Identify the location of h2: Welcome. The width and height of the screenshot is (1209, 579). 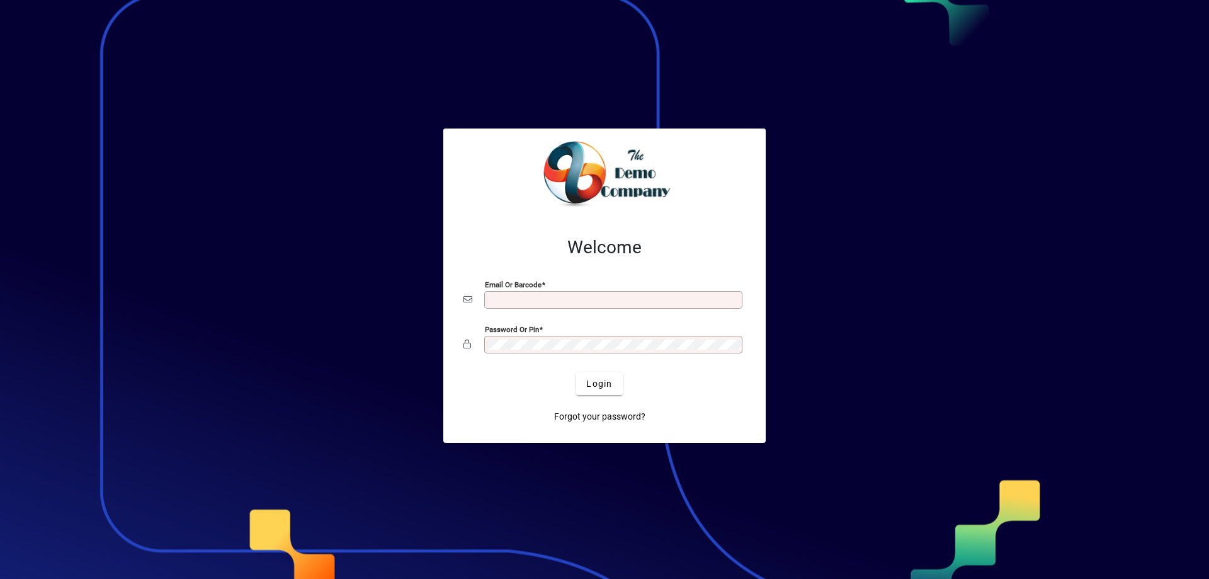
(605, 248).